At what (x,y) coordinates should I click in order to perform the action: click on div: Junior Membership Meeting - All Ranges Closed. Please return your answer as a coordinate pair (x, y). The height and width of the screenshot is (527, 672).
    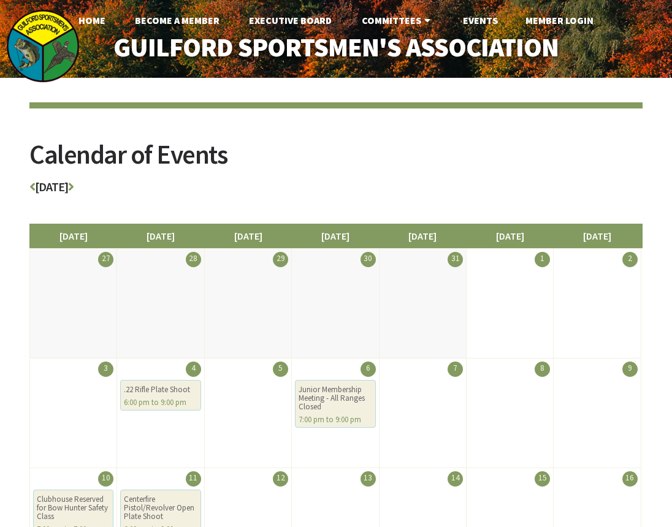
    Looking at the image, I should click on (335, 399).